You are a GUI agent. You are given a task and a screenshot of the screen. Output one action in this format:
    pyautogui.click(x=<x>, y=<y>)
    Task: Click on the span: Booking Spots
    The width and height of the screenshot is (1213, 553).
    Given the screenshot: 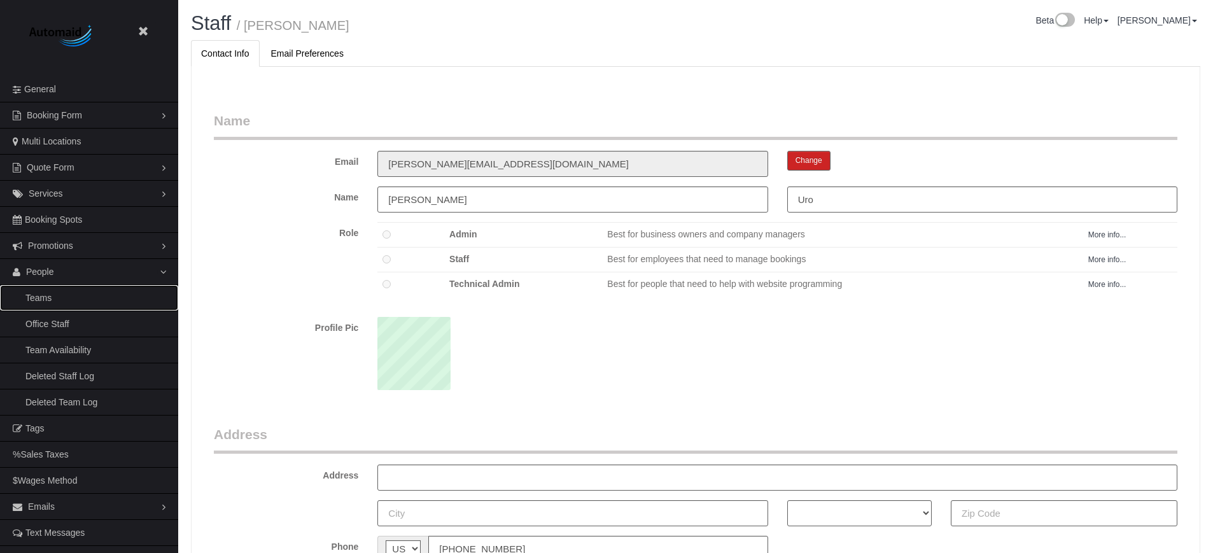 What is the action you would take?
    pyautogui.click(x=53, y=220)
    